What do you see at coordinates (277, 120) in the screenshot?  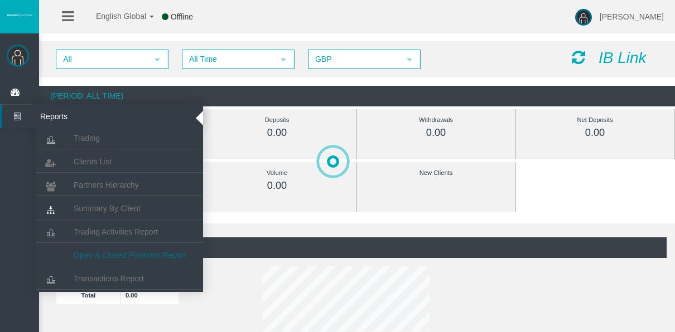 I see `div: Deposits` at bounding box center [277, 120].